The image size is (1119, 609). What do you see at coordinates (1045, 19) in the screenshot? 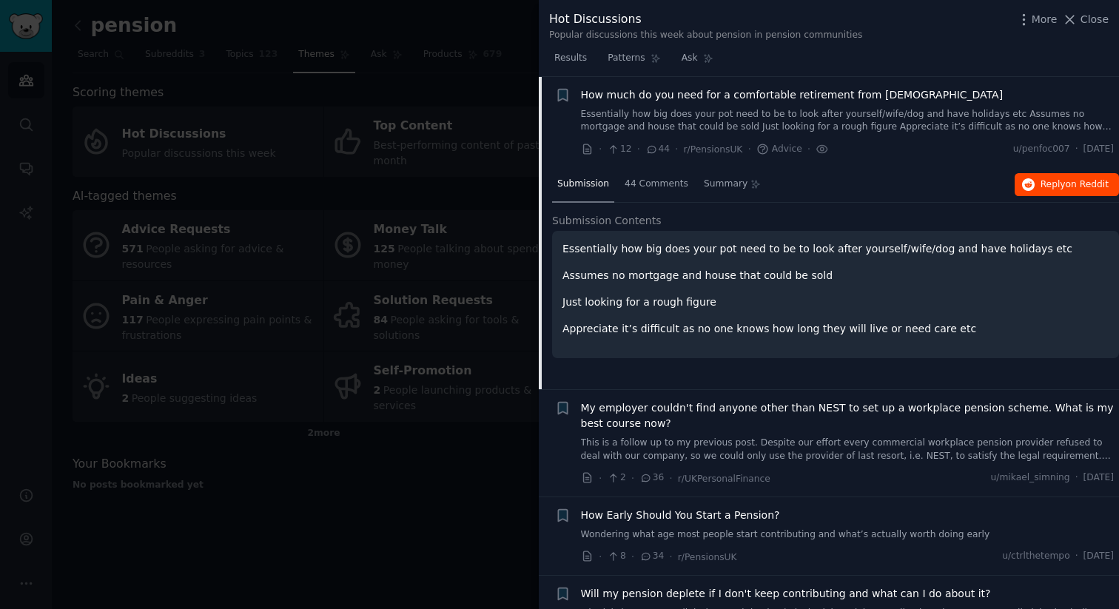
I see `span: More` at bounding box center [1045, 19].